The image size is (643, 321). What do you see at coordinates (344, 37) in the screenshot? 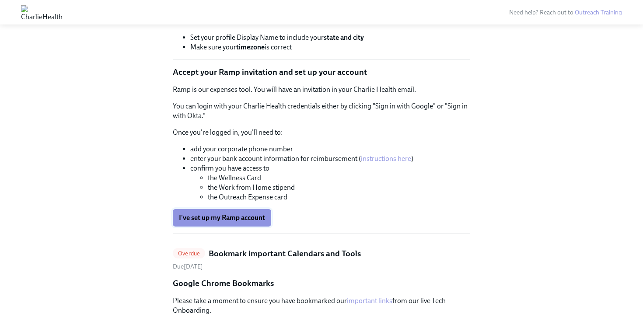
I see `strong: state and city` at bounding box center [344, 37].